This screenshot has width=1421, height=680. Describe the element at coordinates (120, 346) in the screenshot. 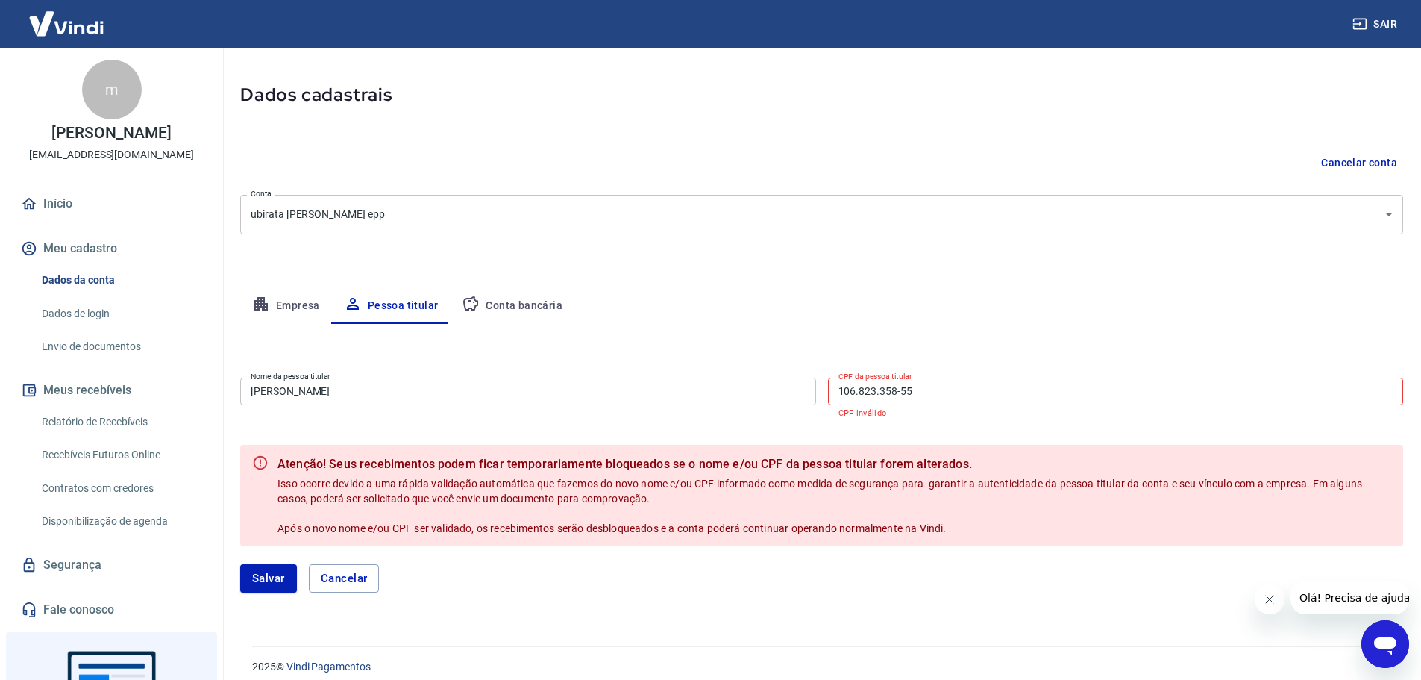

I see `a: Envio de documentos` at that location.